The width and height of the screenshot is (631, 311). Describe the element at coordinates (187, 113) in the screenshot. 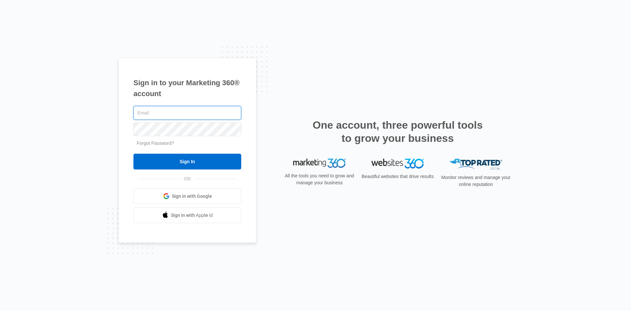

I see `input: Email` at that location.